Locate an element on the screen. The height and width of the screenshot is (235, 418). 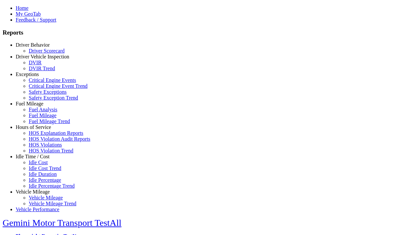
a: Home is located at coordinates (22, 8).